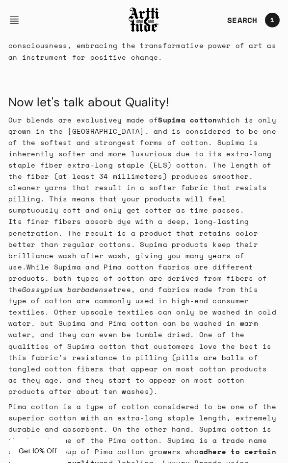 This screenshot has height=463, width=288. What do you see at coordinates (144, 102) in the screenshot?
I see `div: Now let's talk about Quality!` at bounding box center [144, 102].